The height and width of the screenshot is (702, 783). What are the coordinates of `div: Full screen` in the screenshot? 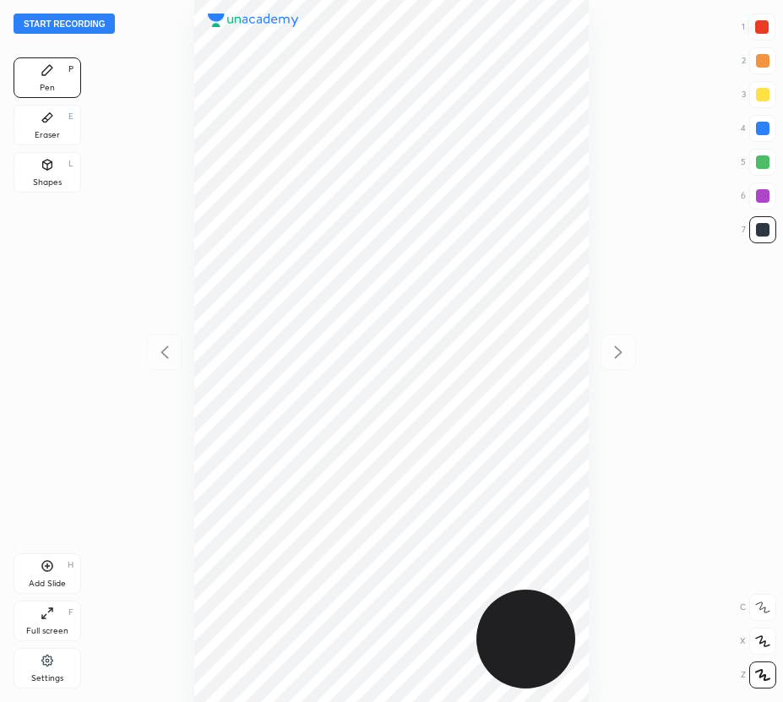 It's located at (47, 631).